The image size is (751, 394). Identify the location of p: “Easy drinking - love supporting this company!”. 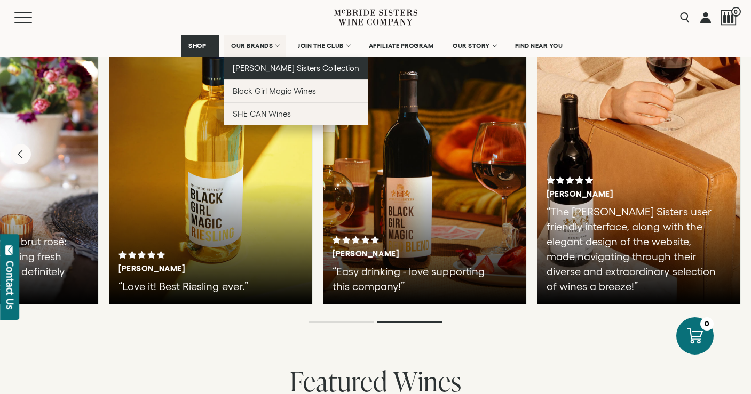
(418, 279).